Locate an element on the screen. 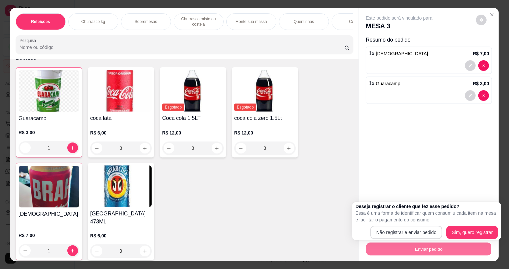 The height and width of the screenshot is (269, 509). p: Essa é uma forma de identificar quem consumiu cada item na mesa e facilitar o pagamento do consumo. is located at coordinates (427, 217).